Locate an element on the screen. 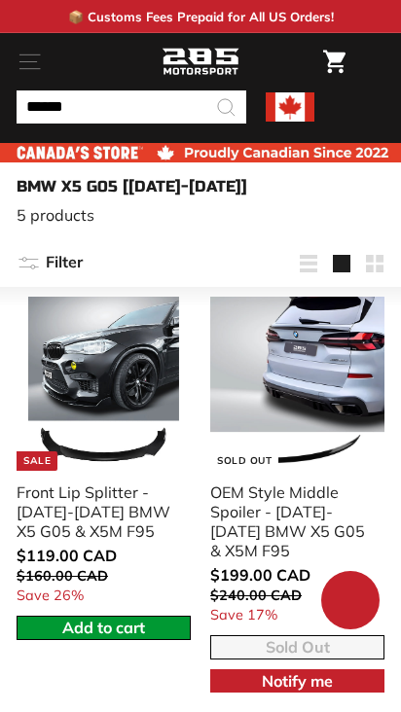 This screenshot has width=401, height=712. span: $199.00 CAD is located at coordinates (260, 575).